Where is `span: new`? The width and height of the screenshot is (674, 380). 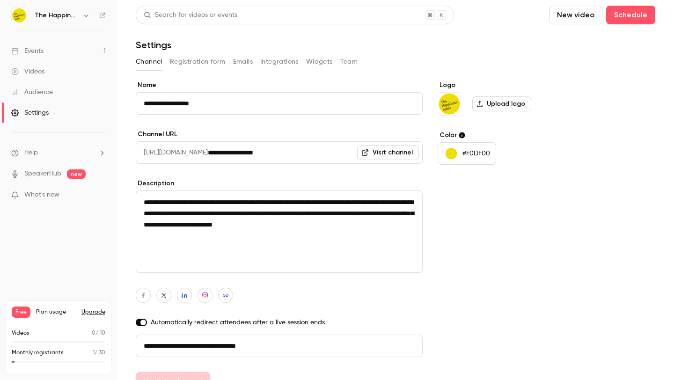
span: new is located at coordinates (76, 174).